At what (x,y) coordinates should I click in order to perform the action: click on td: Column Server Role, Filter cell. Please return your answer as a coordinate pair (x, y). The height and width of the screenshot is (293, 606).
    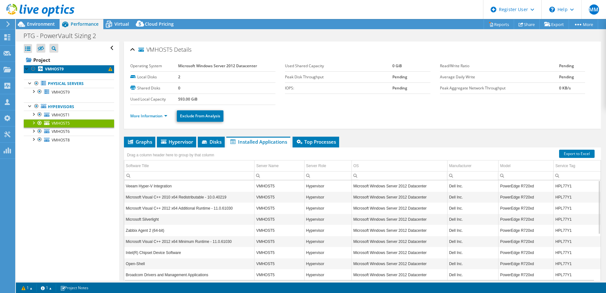
    Looking at the image, I should click on (328, 175).